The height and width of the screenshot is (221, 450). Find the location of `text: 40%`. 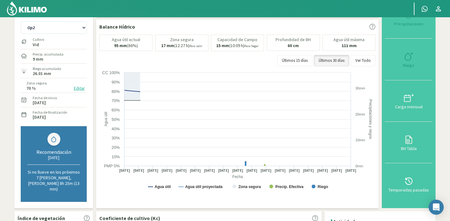

text: 40% is located at coordinates (116, 129).